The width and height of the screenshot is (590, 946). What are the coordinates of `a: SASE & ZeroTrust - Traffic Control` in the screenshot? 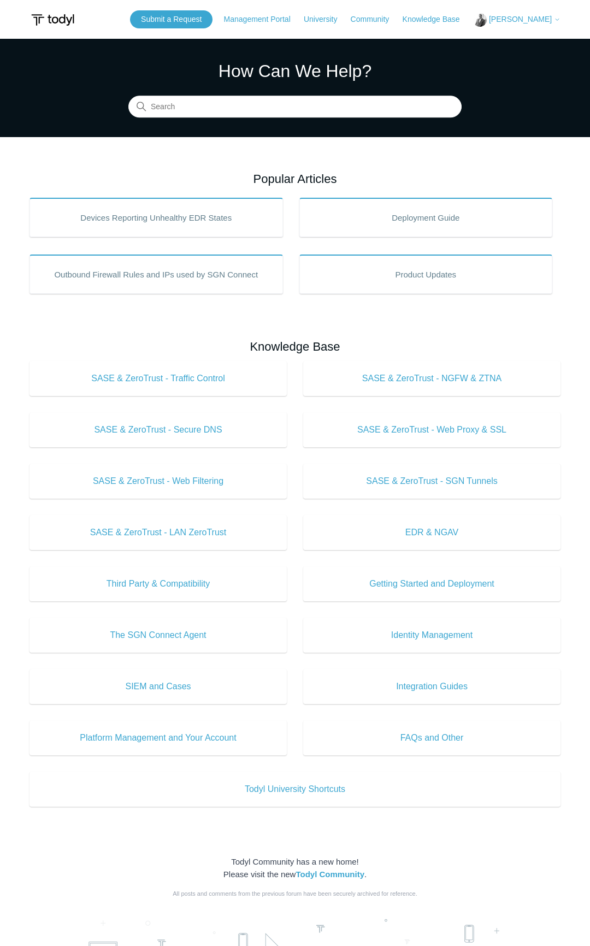 It's located at (158, 379).